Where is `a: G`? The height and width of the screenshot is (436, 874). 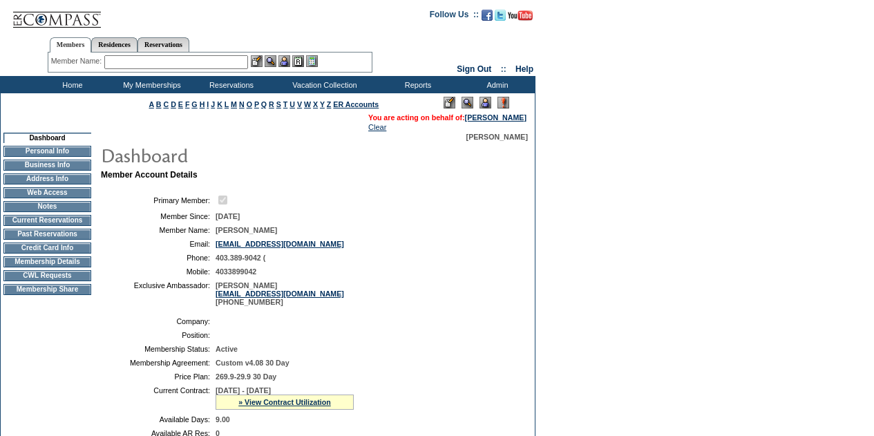 a: G is located at coordinates (194, 104).